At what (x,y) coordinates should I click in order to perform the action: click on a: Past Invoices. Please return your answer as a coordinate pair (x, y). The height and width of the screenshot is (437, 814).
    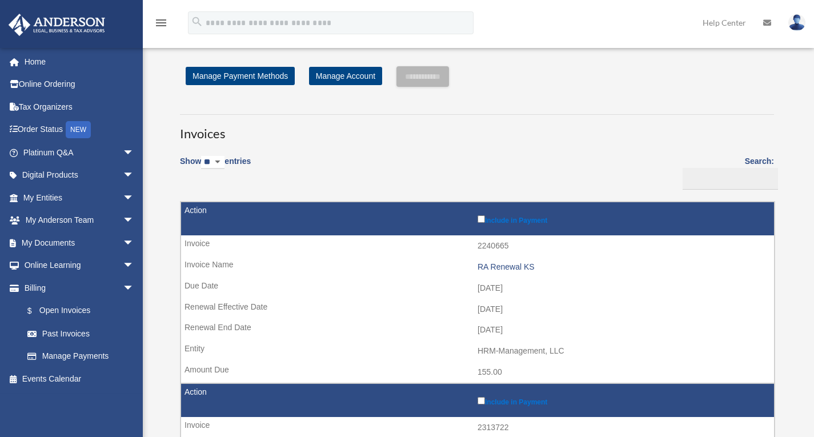
    Looking at the image, I should click on (81, 334).